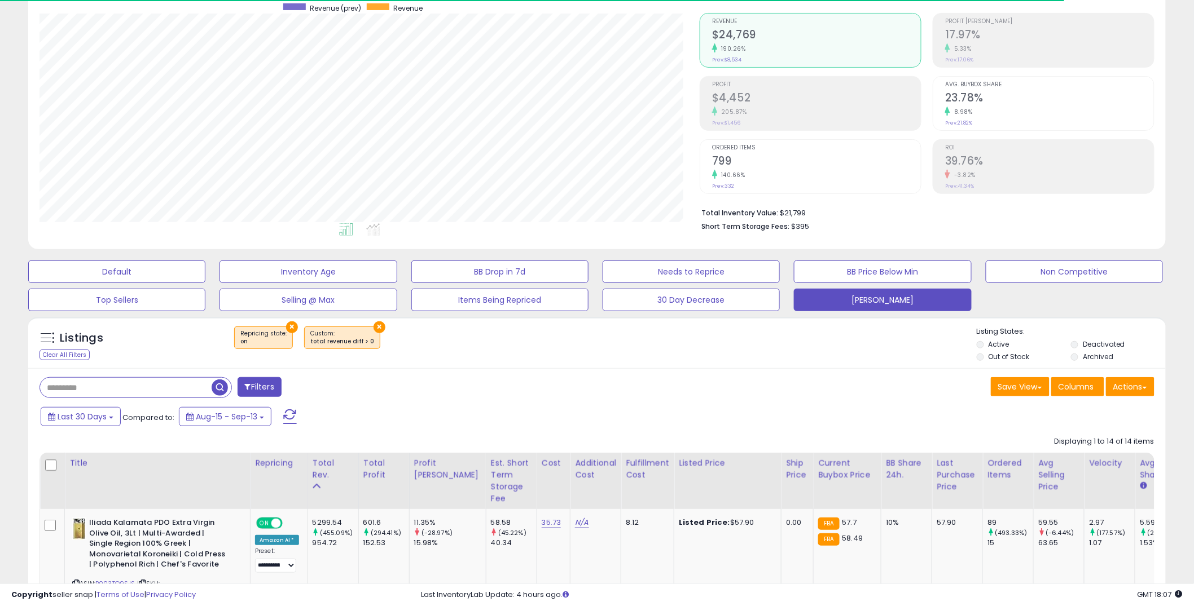 Image resolution: width=1194 pixels, height=606 pixels. What do you see at coordinates (797, 469) in the screenshot?
I see `div: Ship Price` at bounding box center [797, 469].